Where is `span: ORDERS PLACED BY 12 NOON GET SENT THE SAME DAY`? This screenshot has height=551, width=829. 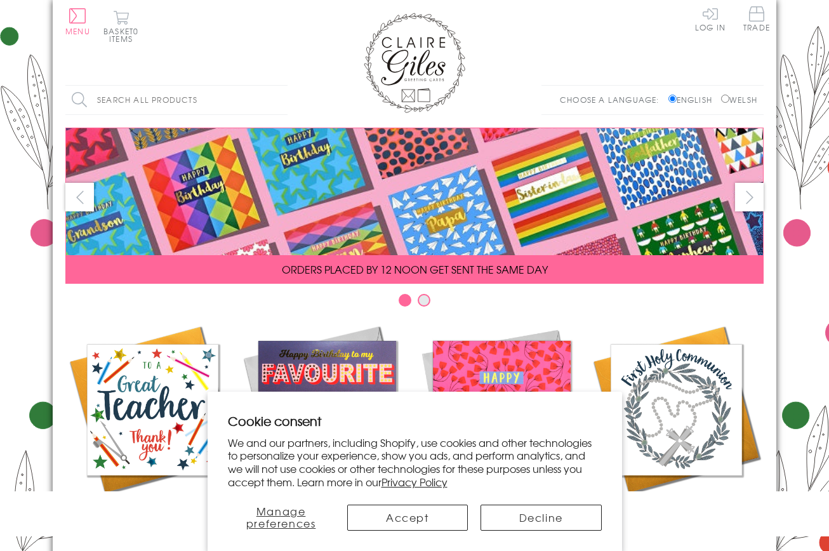
span: ORDERS PLACED BY 12 NOON GET SENT THE SAME DAY is located at coordinates (414, 269).